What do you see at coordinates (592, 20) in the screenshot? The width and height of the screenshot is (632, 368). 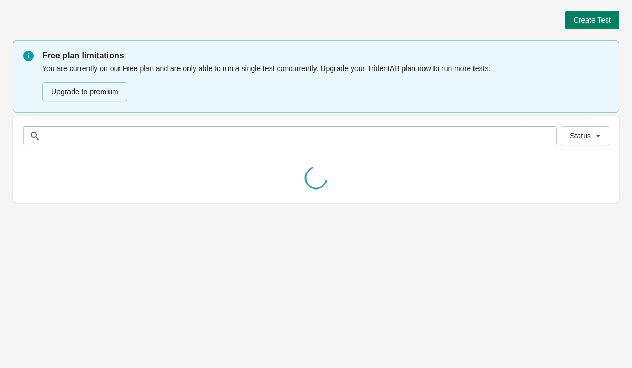 I see `button: Create Test` at bounding box center [592, 20].